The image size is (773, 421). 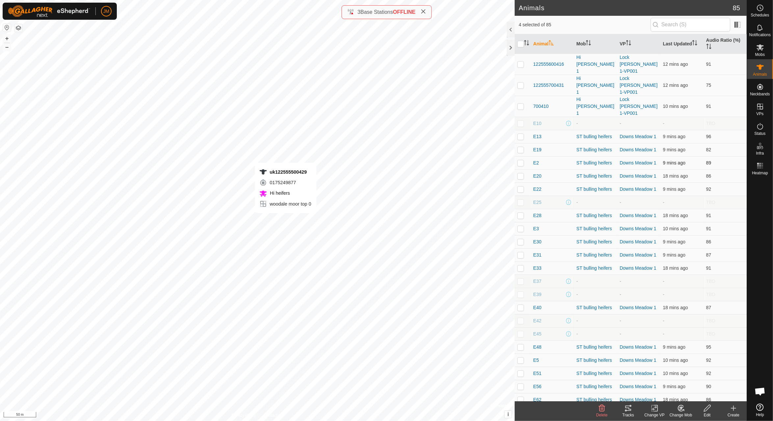 What do you see at coordinates (709, 387) in the screenshot?
I see `span: 90` at bounding box center [709, 387].